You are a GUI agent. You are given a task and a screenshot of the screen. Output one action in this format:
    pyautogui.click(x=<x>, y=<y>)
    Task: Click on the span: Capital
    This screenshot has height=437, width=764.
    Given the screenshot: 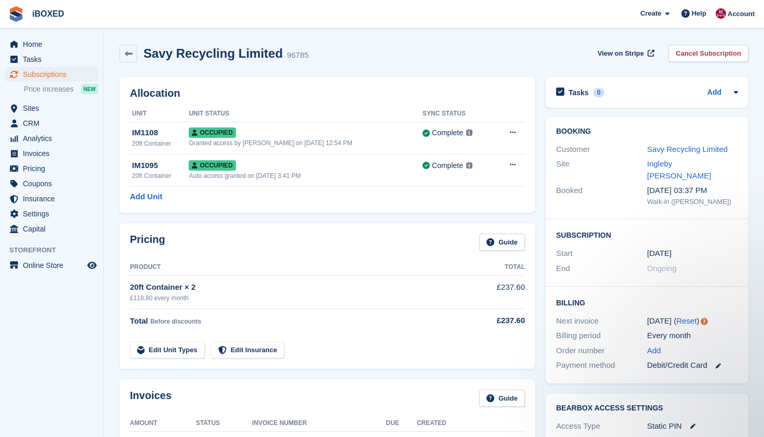 What is the action you would take?
    pyautogui.click(x=54, y=229)
    